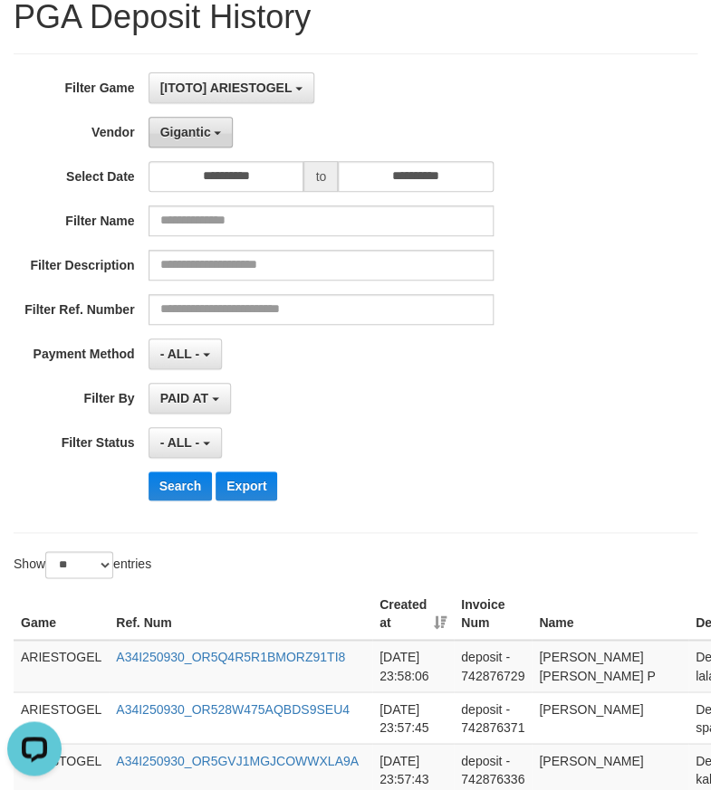  Describe the element at coordinates (413, 614) in the screenshot. I see `th: Created at: activate to sort column ascending` at that location.